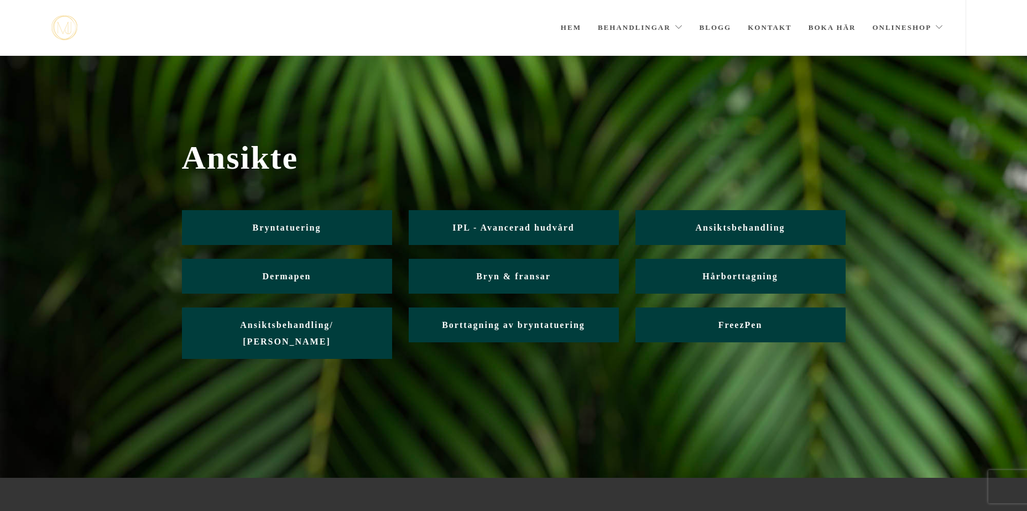 This screenshot has width=1027, height=511. Describe the element at coordinates (287, 276) in the screenshot. I see `a: Dermapen` at that location.